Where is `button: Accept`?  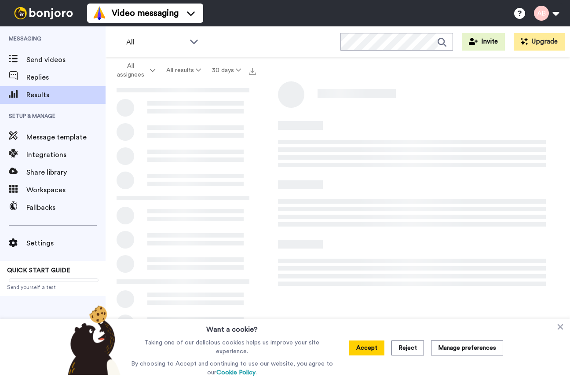
button: Accept is located at coordinates (367, 348).